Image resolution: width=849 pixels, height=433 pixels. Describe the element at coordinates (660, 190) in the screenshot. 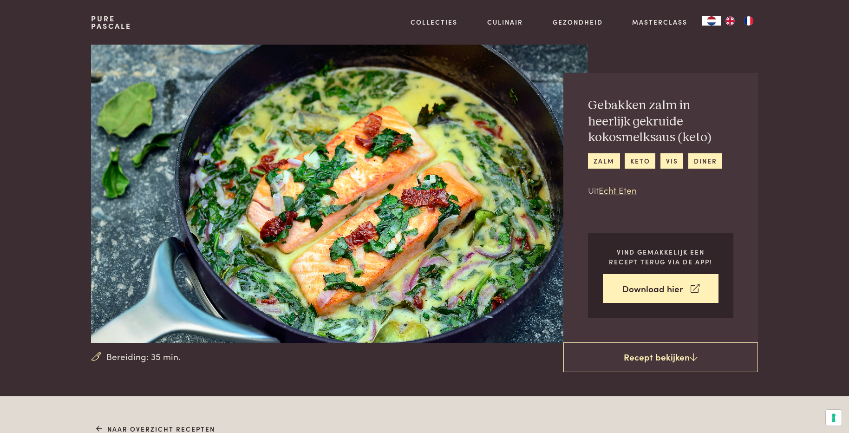

I see `p: Uit` at that location.